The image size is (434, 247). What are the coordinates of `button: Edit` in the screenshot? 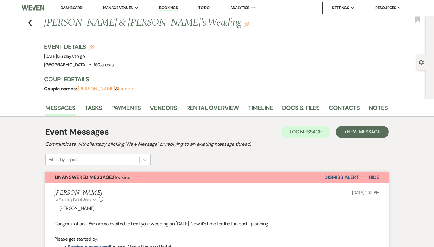 It's located at (247, 24).